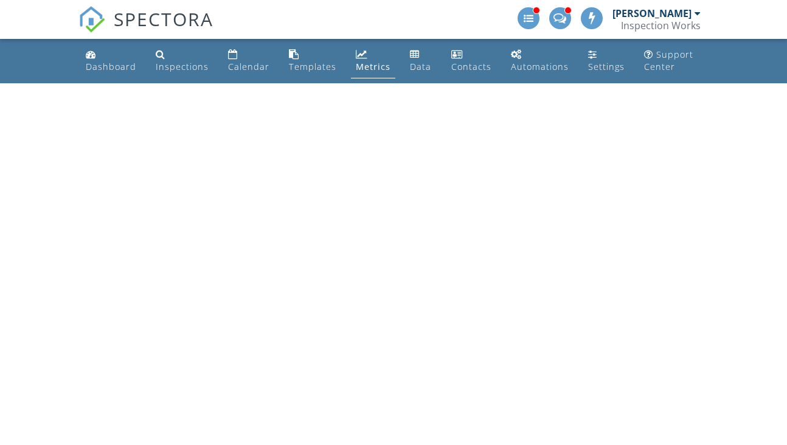  What do you see at coordinates (146, 29) in the screenshot?
I see `a: SPECTORA` at bounding box center [146, 29].